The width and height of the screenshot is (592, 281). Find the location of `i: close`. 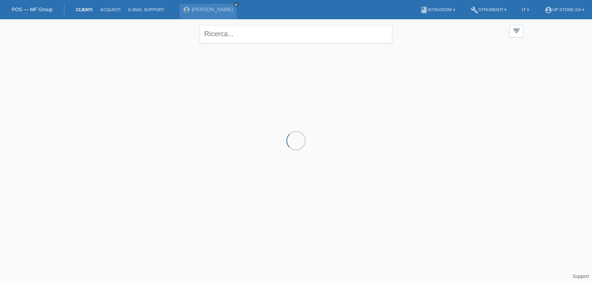

i: close is located at coordinates (236, 5).